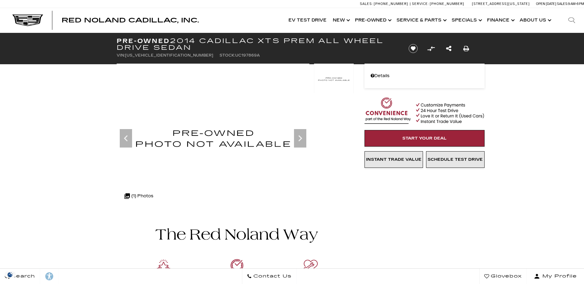  Describe the element at coordinates (424, 76) in the screenshot. I see `a: Details` at that location.